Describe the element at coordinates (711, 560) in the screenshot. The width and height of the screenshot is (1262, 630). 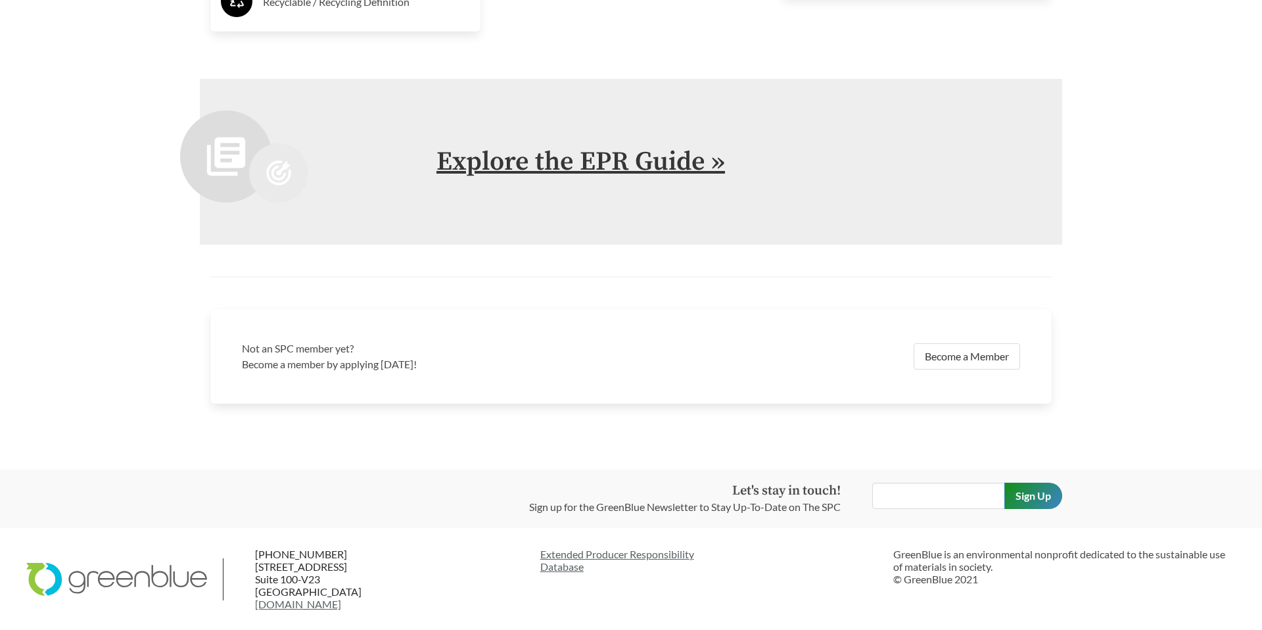
I see `a: Extended Producer ResponsibilityDatabase` at that location.